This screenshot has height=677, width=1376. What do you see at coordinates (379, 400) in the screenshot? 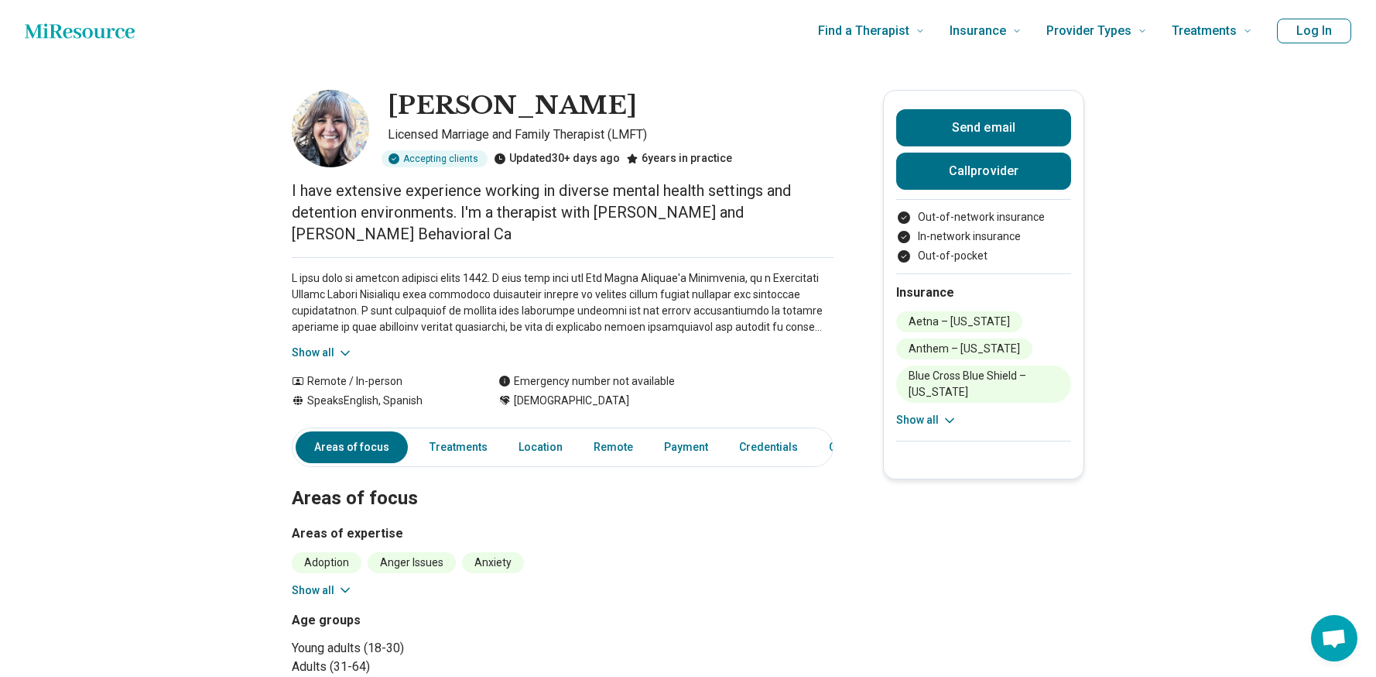
I see `div: Speaks English, Spanish` at bounding box center [379, 400].